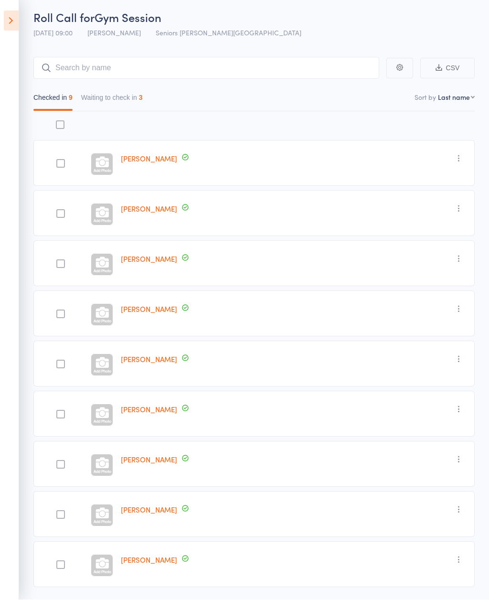 Image resolution: width=489 pixels, height=600 pixels. Describe the element at coordinates (112, 100) in the screenshot. I see `button: Waiting to check in3` at that location.